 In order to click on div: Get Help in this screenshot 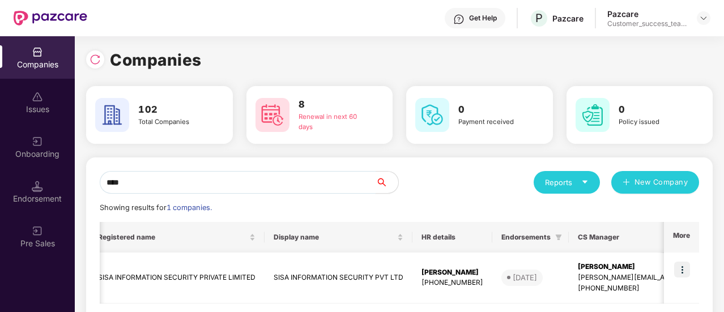, I will do `click(482, 18)`.